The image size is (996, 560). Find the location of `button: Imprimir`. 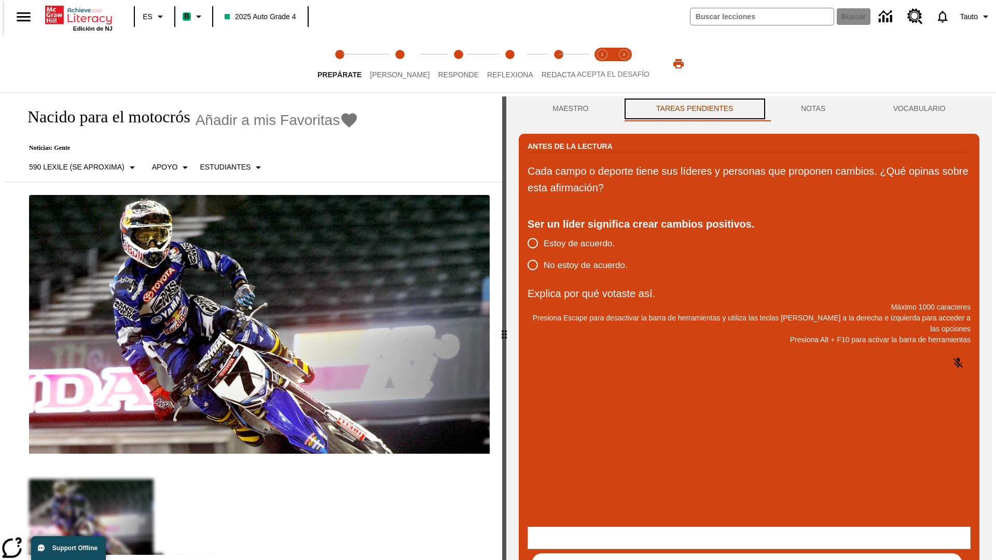

button: Imprimir is located at coordinates (678, 64).